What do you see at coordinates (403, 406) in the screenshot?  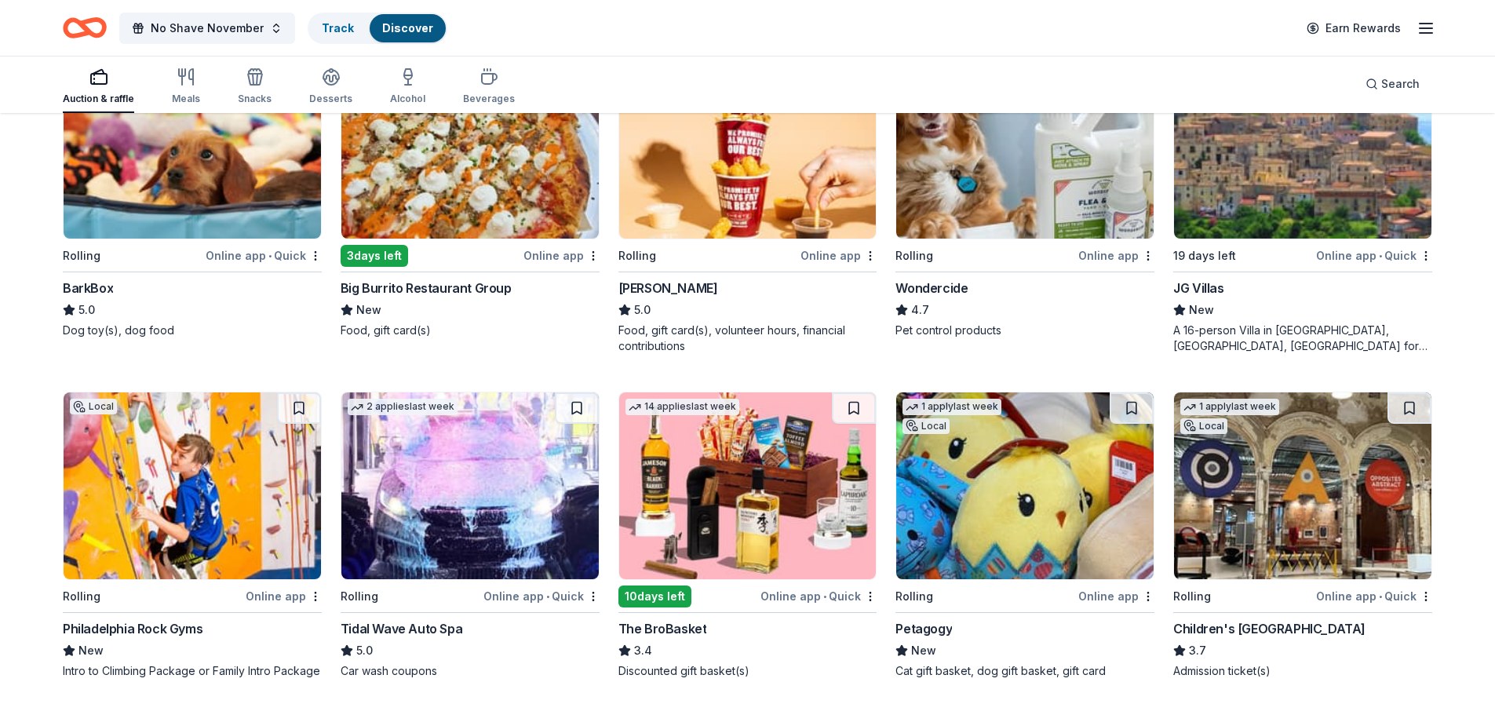 I see `div: 2 applies last week` at bounding box center [403, 406].